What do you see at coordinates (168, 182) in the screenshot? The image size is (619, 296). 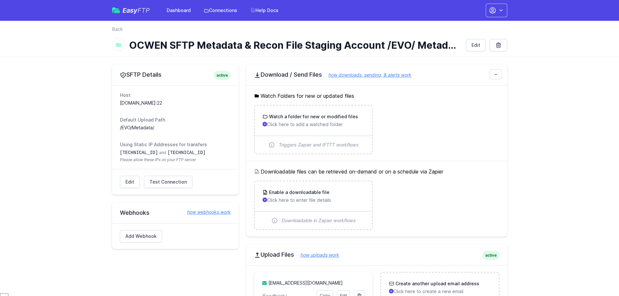 I see `a: Test Connection` at bounding box center [168, 182].